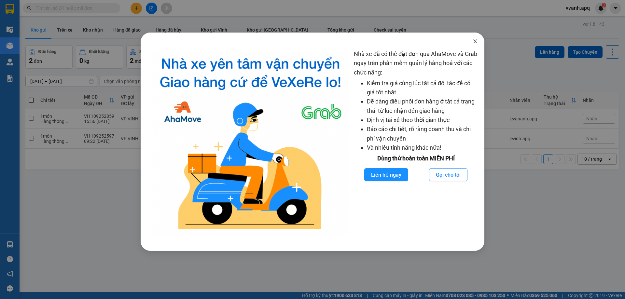 This screenshot has width=625, height=299. What do you see at coordinates (422, 120) in the screenshot?
I see `li: Định vị tài xế theo thời gian thực` at bounding box center [422, 120].